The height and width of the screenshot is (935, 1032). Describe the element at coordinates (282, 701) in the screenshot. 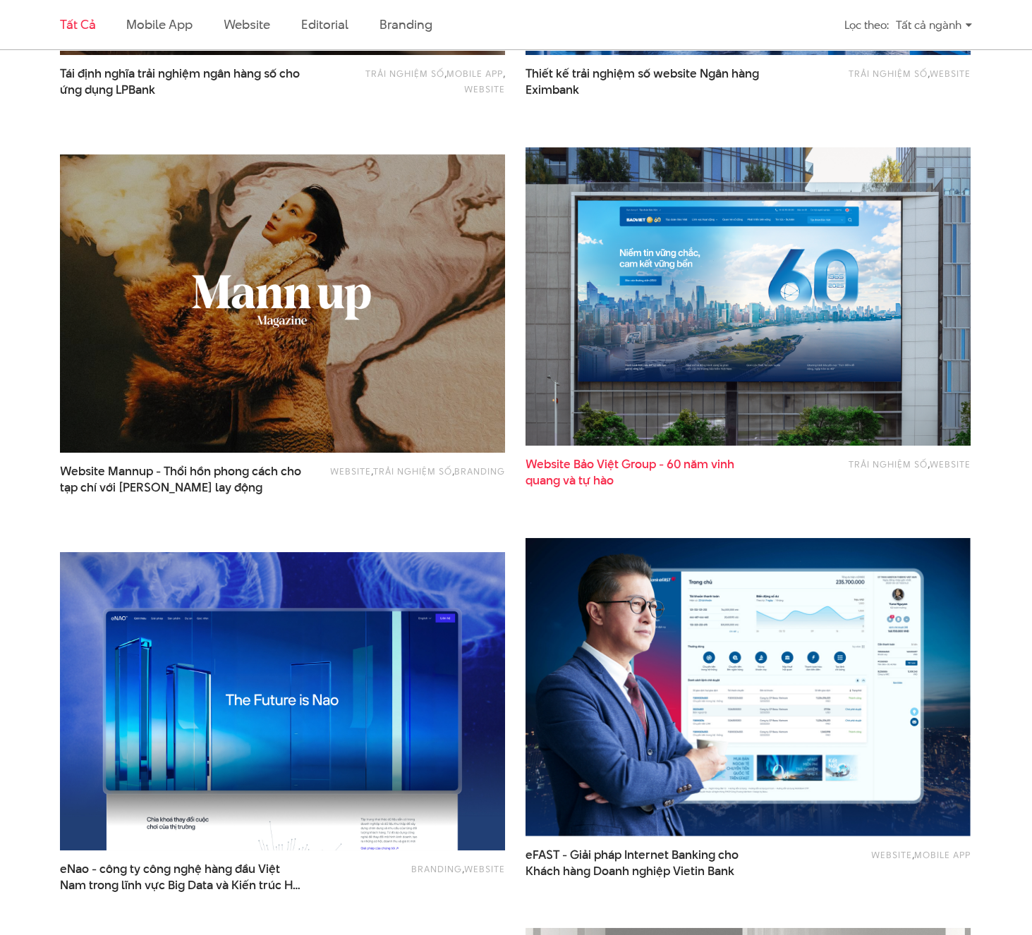

I see `img: eNao` at that location.